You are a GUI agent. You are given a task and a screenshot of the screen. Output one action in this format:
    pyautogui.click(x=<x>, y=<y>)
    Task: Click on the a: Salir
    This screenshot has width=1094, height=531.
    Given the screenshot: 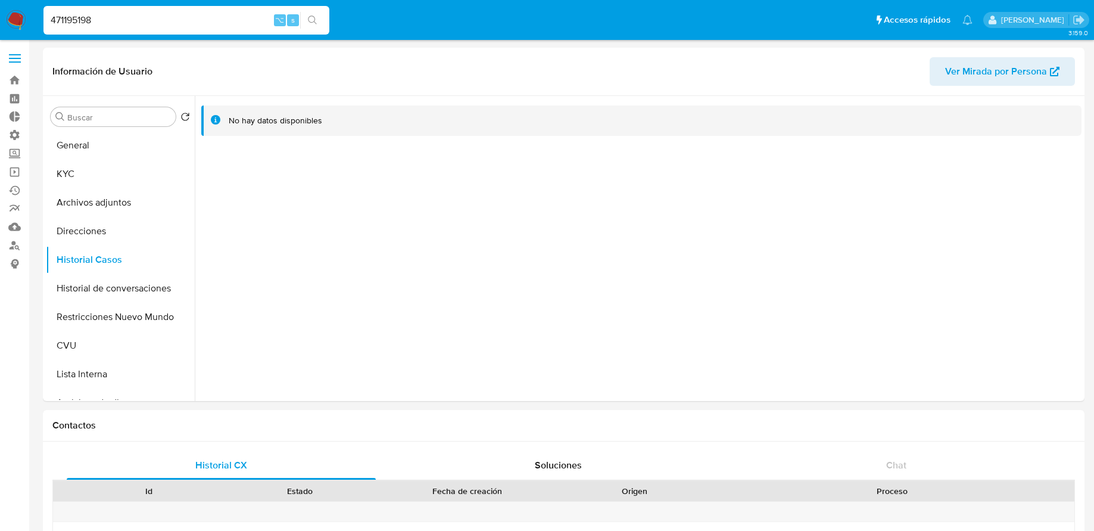 What is the action you would take?
    pyautogui.click(x=1079, y=20)
    